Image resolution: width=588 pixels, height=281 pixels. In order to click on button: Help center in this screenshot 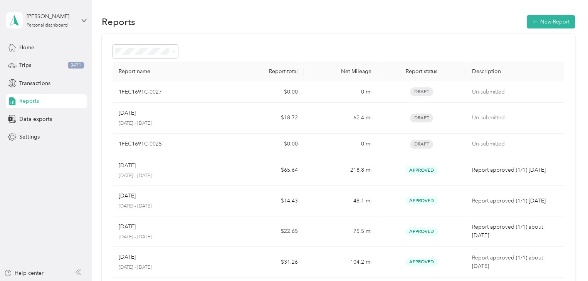, I will do `click(24, 273)`.